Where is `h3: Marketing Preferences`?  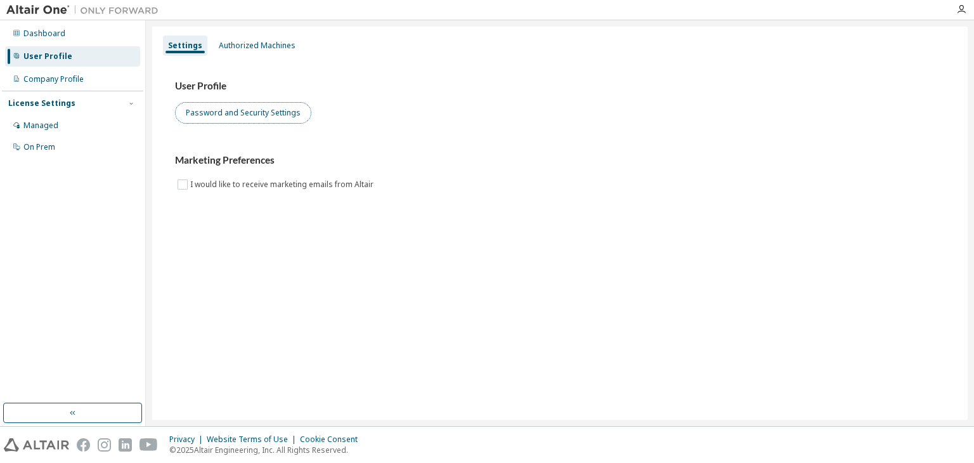 h3: Marketing Preferences is located at coordinates (560, 160).